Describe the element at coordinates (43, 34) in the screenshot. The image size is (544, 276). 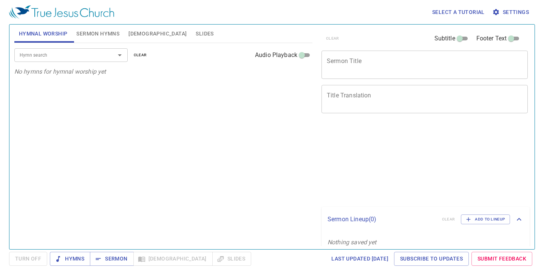
I see `span: Hymnal Worship` at that location.